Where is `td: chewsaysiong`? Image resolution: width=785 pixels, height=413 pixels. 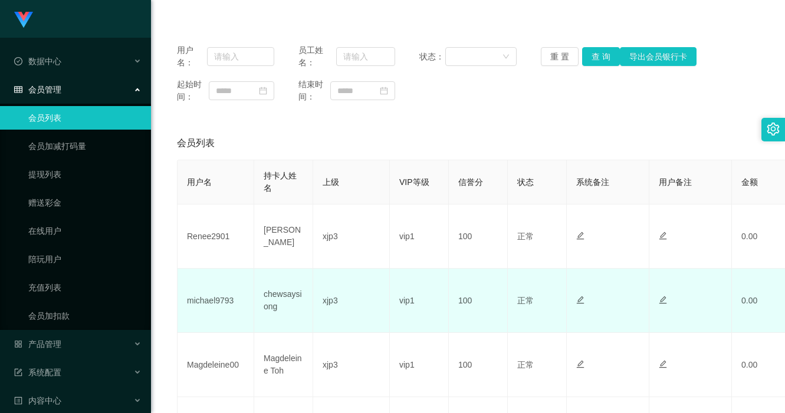
td: chewsaysiong is located at coordinates (284, 301).